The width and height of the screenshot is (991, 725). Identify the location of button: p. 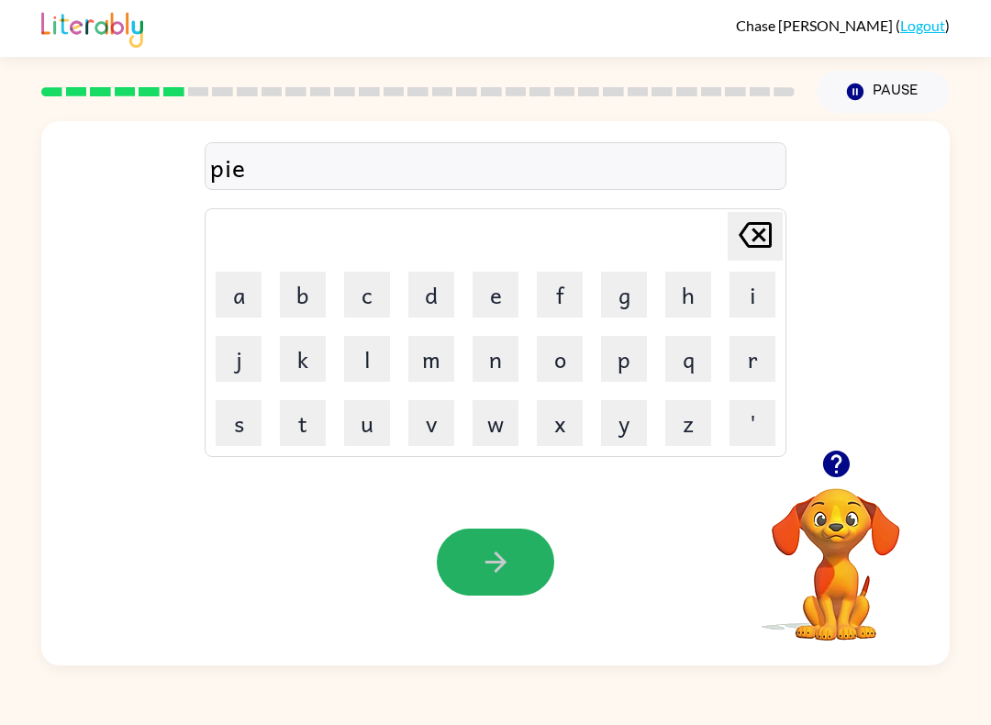
(624, 359).